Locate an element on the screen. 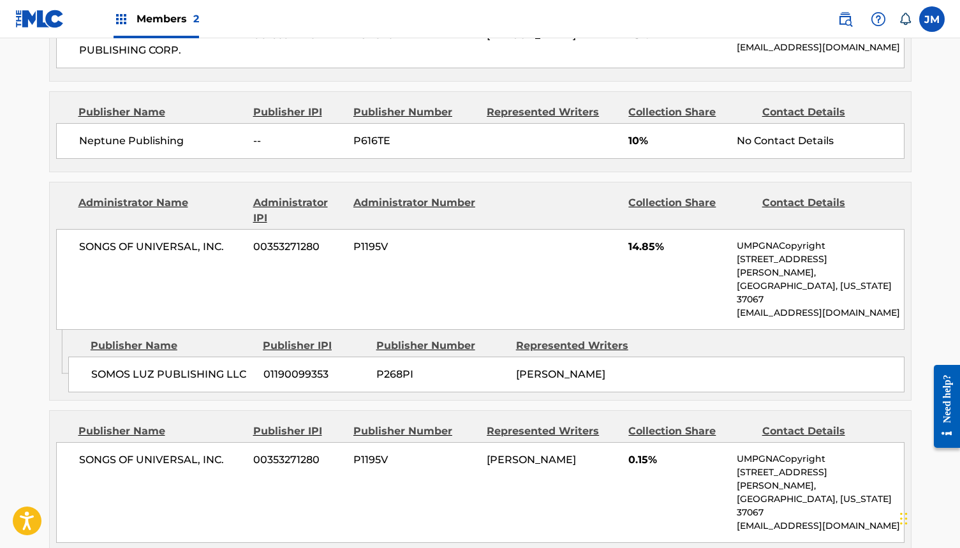 This screenshot has height=548, width=960. span: Neptune Publishing is located at coordinates (161, 141).